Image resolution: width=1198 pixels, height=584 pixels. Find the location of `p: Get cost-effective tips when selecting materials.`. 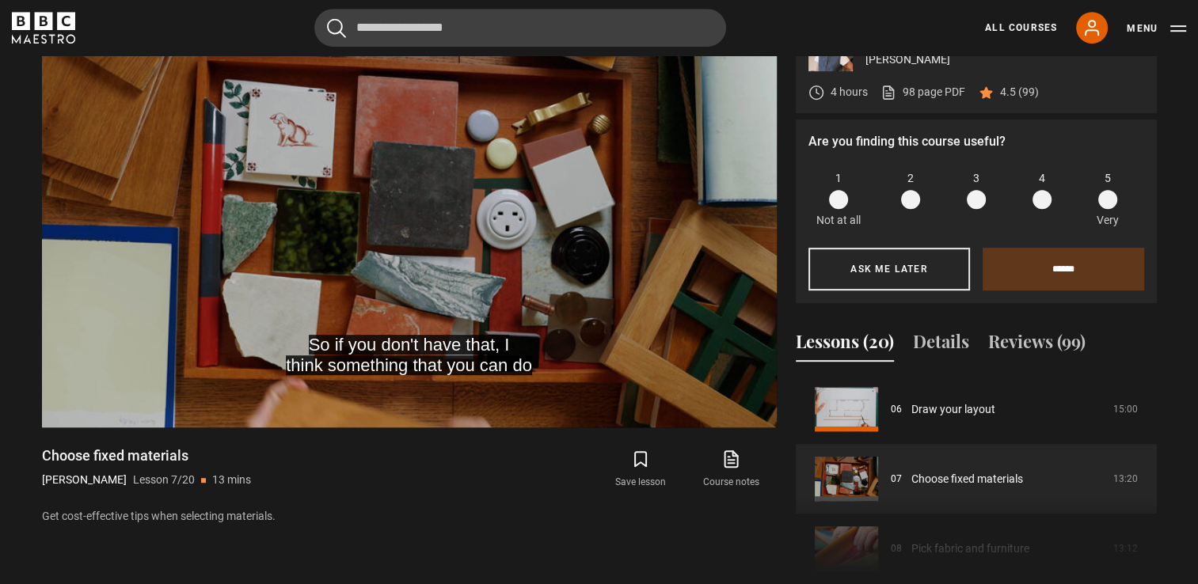

p: Get cost-effective tips when selecting materials. is located at coordinates (409, 516).